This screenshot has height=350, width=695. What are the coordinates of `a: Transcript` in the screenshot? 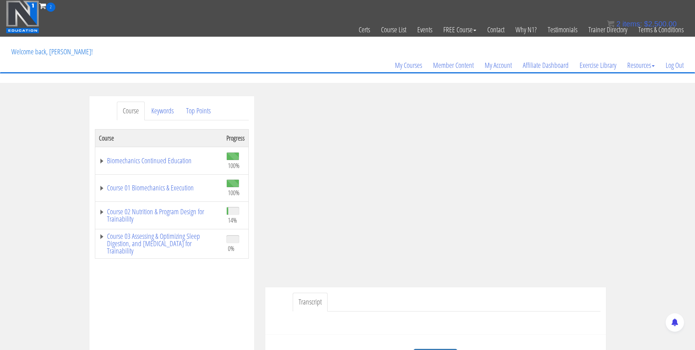 It's located at (310, 302).